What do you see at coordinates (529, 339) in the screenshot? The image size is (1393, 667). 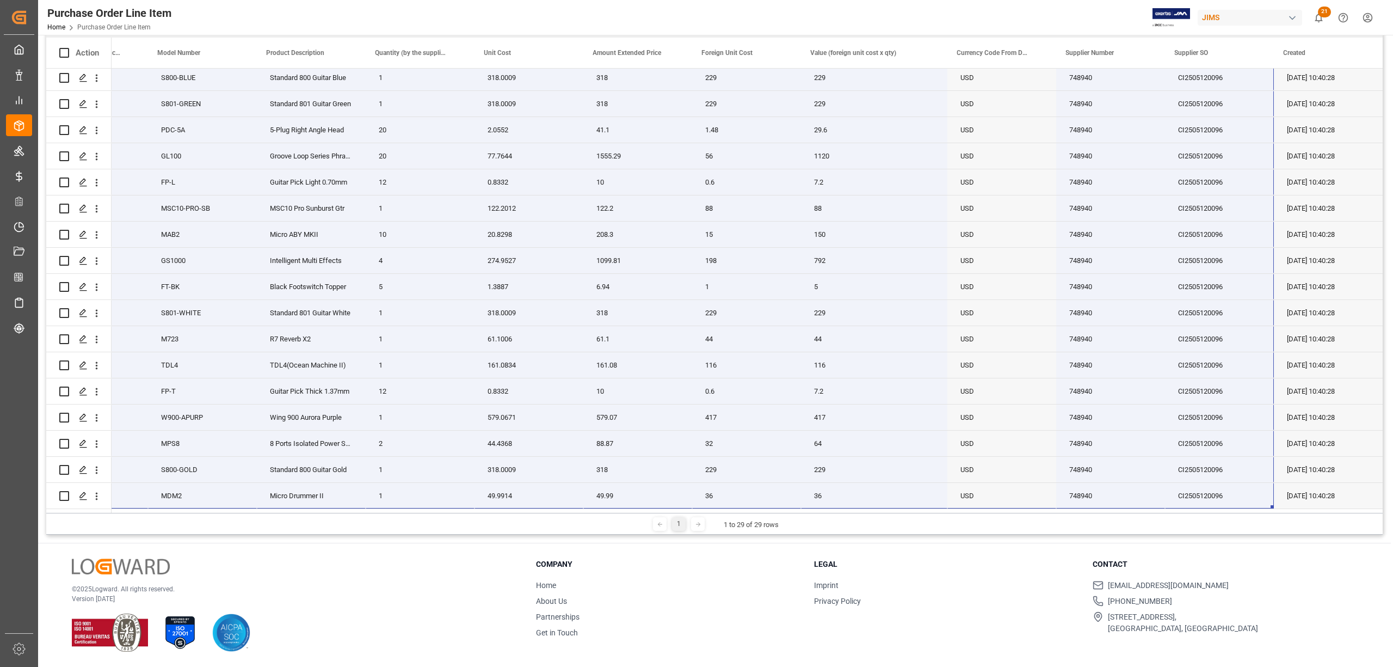 I see `div: 61.1006` at bounding box center [529, 339].